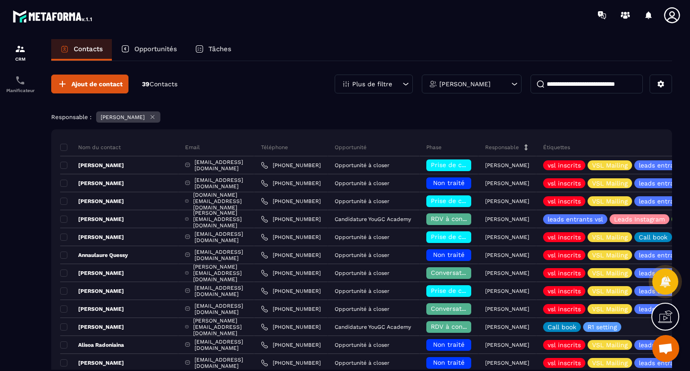 The image size is (690, 371). What do you see at coordinates (90, 84) in the screenshot?
I see `button: Ajout de contact` at bounding box center [90, 84].